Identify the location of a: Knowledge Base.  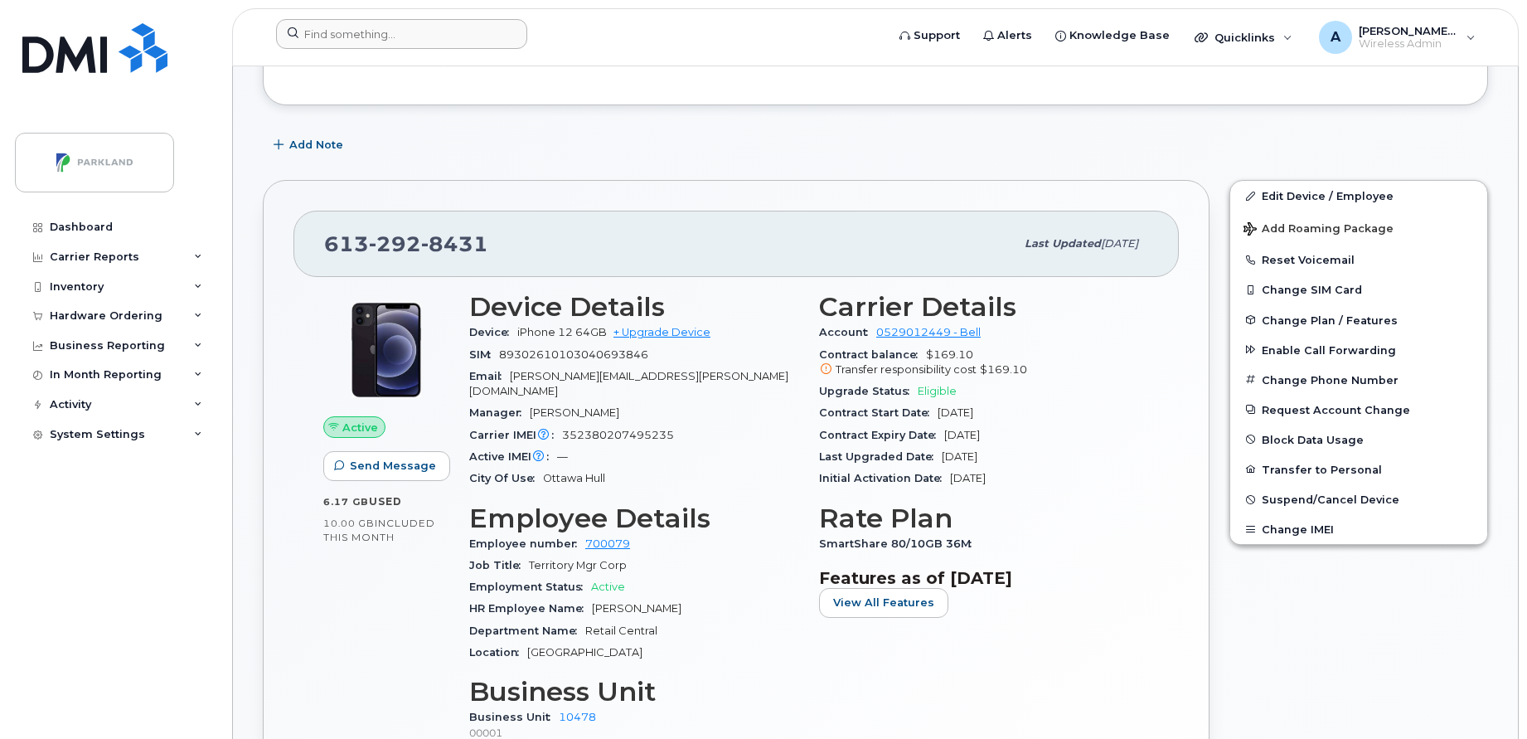
(1113, 36).